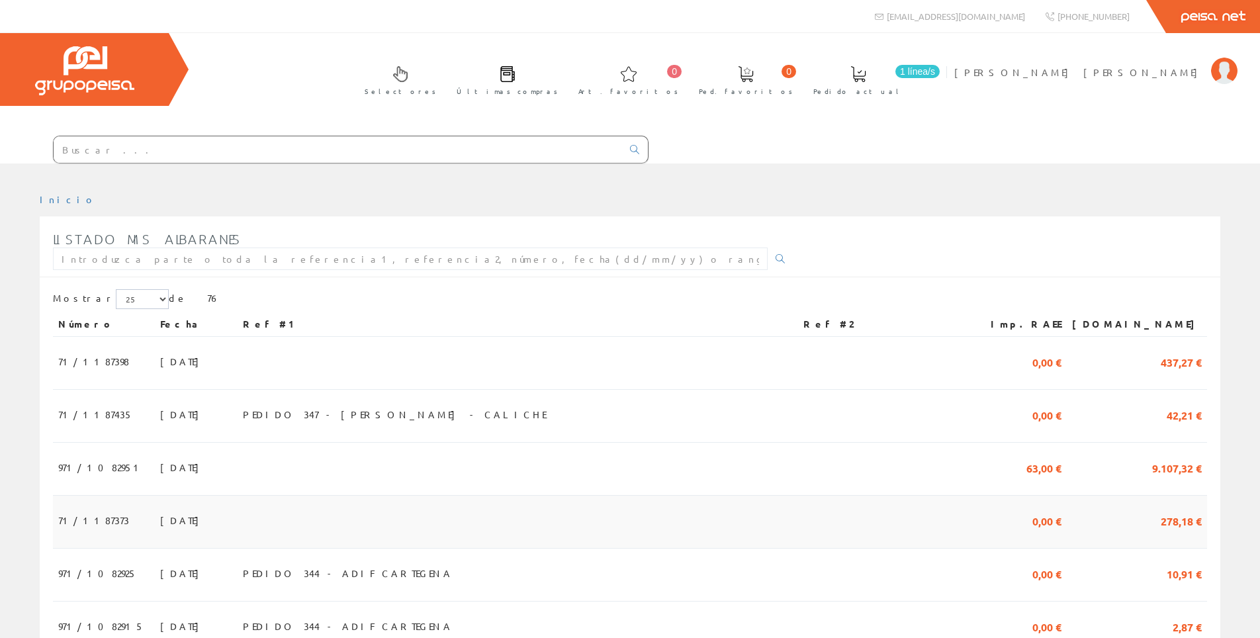 The width and height of the screenshot is (1260, 638). Describe the element at coordinates (196, 324) in the screenshot. I see `th: Fecha` at that location.